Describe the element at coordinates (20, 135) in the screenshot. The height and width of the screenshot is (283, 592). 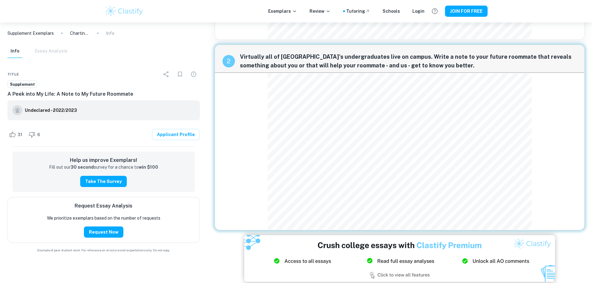
I see `span: 31` at that location.